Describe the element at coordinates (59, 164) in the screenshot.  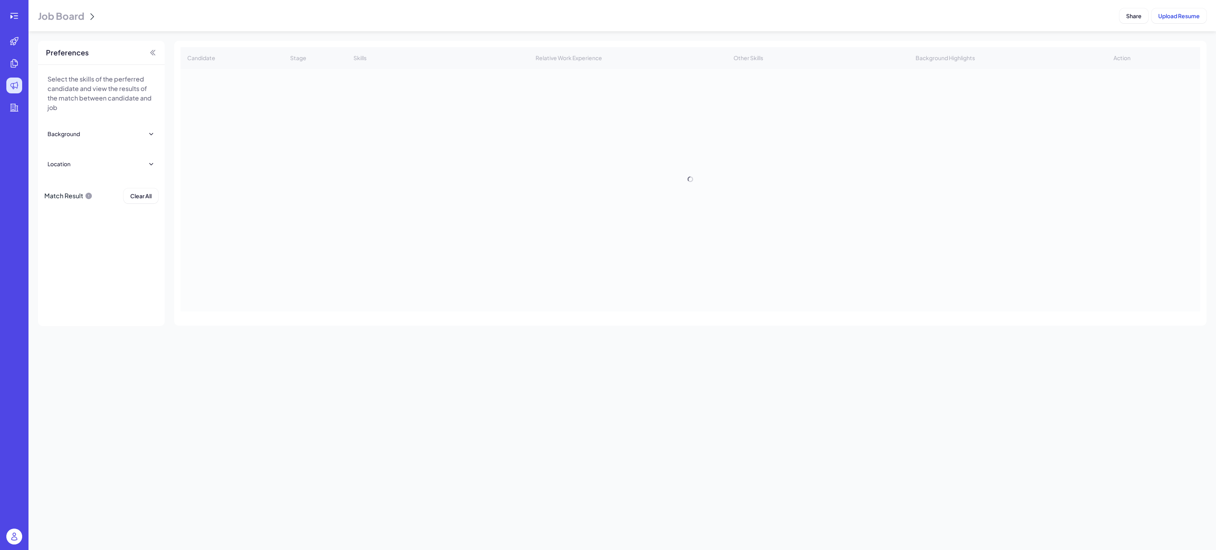
I see `div: Location` at that location.